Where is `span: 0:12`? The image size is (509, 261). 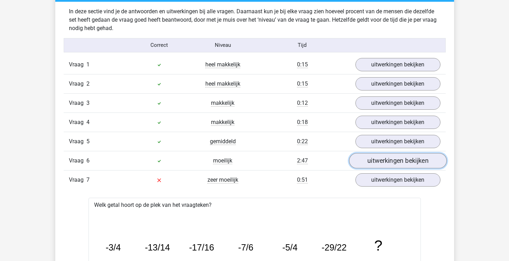
span: 0:12 is located at coordinates (302, 103).